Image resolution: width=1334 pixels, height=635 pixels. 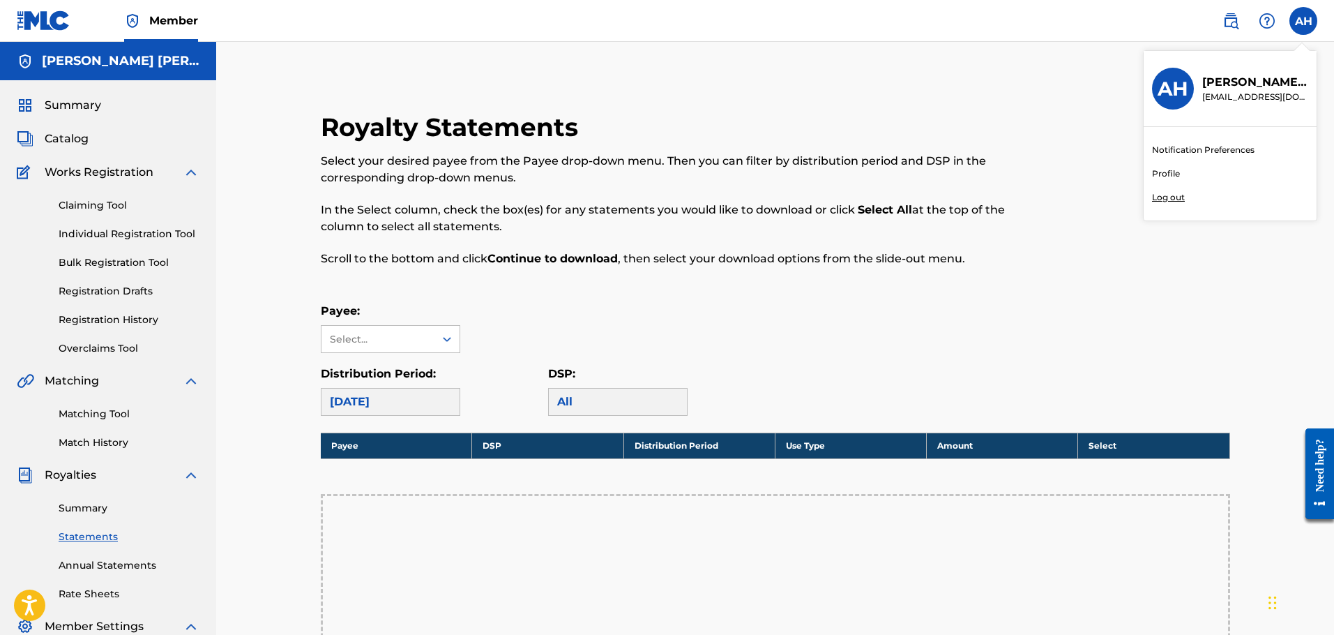 What do you see at coordinates (70, 475) in the screenshot?
I see `span: Royalties` at bounding box center [70, 475].